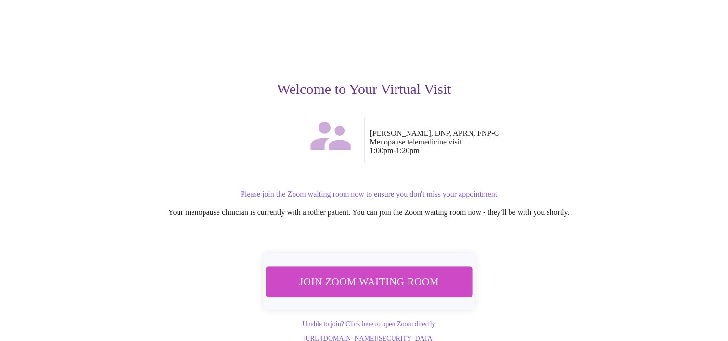  I want to click on span: Join Zoom Waiting Room, so click(369, 281).